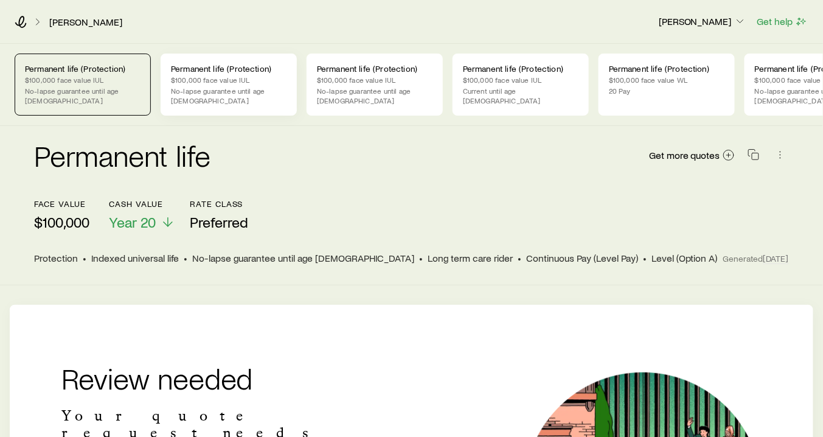 Image resolution: width=823 pixels, height=437 pixels. What do you see at coordinates (219, 222) in the screenshot?
I see `span: Preferred` at bounding box center [219, 222].